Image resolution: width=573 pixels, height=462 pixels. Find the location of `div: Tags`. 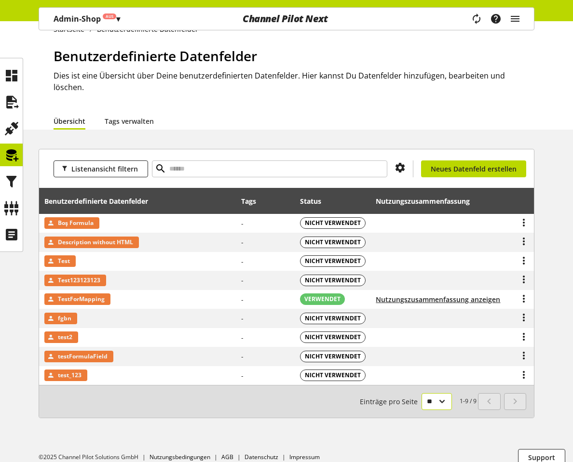

div: Tags is located at coordinates (248, 201).